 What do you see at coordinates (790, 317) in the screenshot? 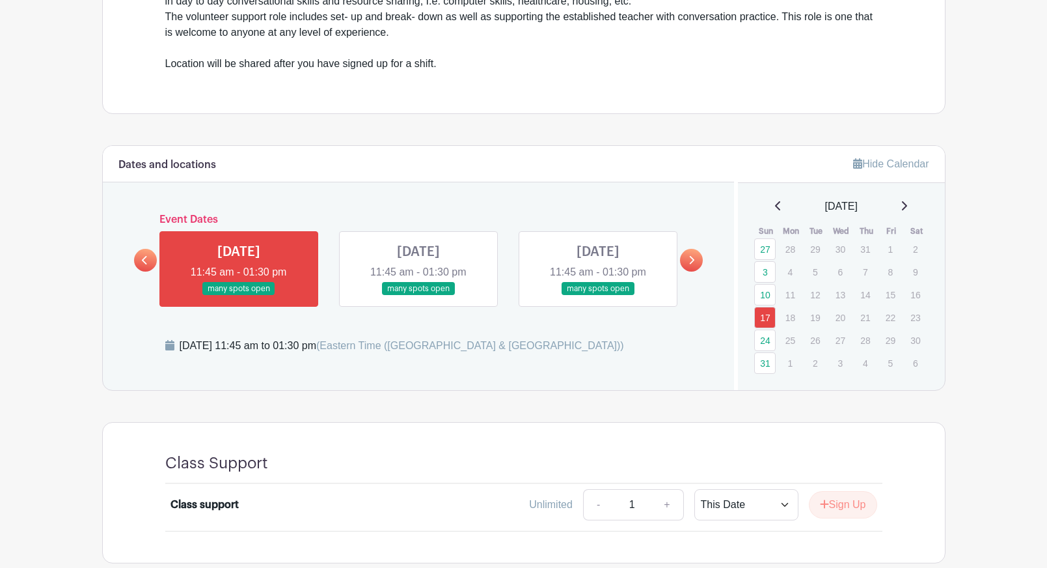
I see `p: 18` at bounding box center [790, 317].